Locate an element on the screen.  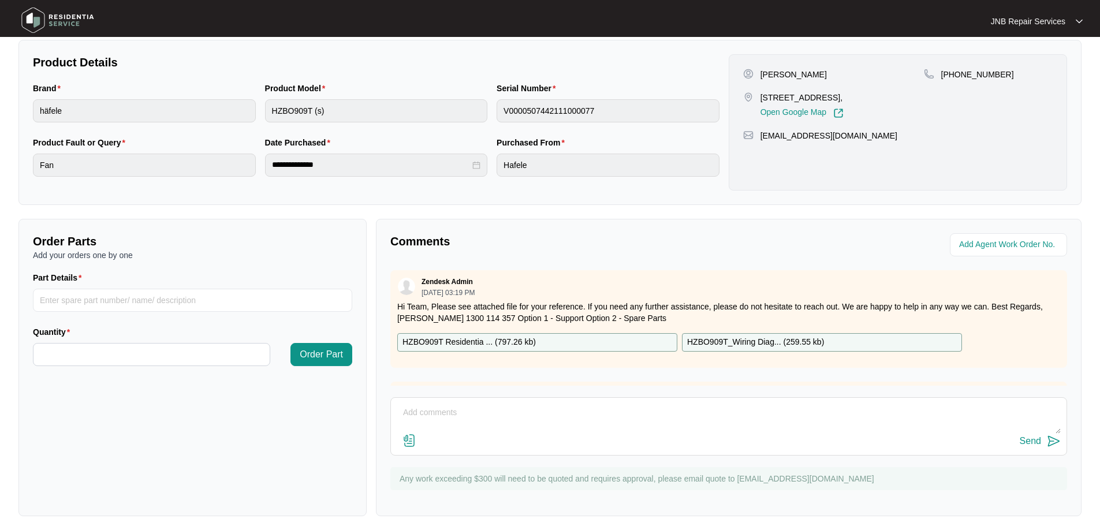
img: user.svg is located at coordinates (406, 286).